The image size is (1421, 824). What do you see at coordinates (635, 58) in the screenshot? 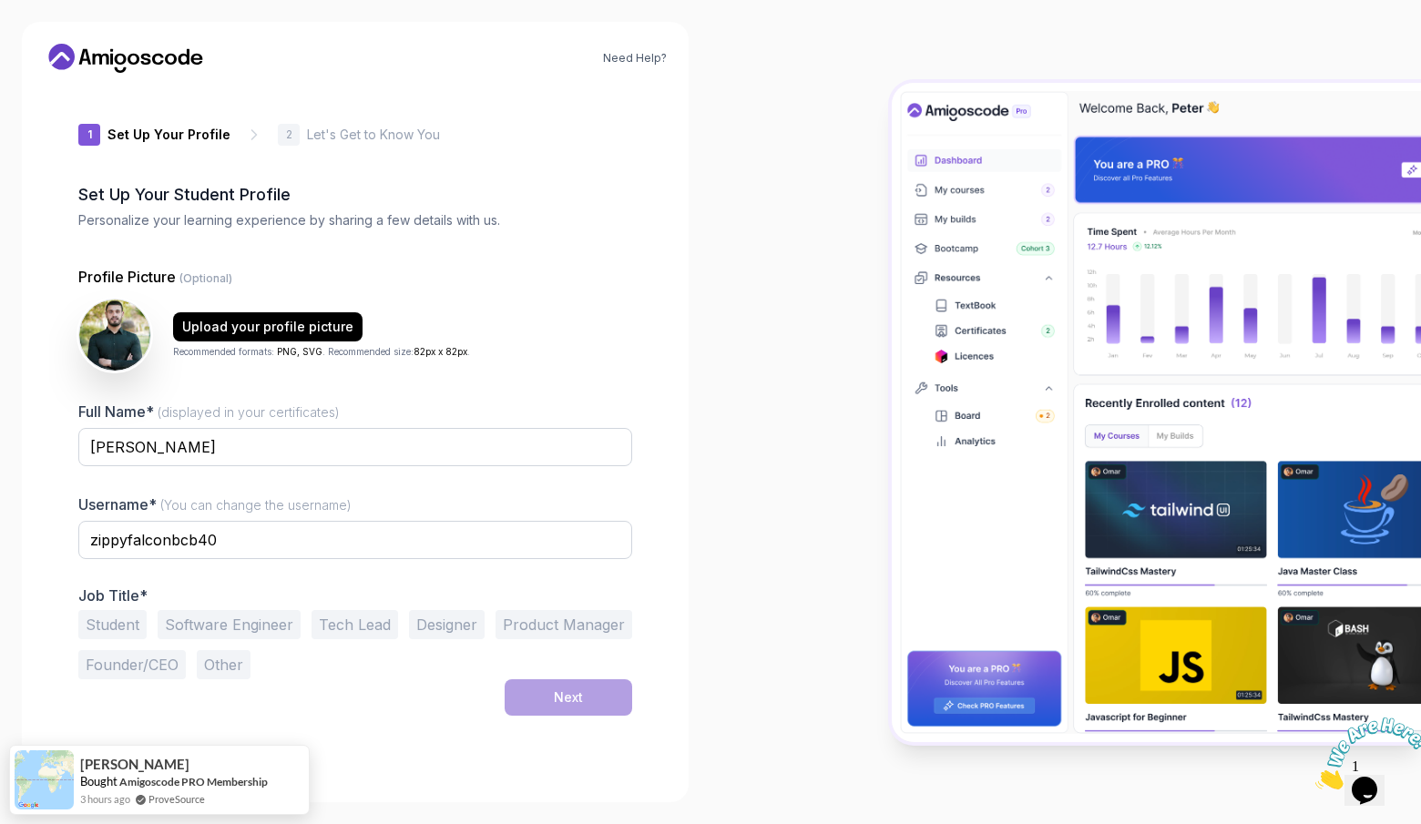
I see `a: Need Help?` at bounding box center [635, 58].